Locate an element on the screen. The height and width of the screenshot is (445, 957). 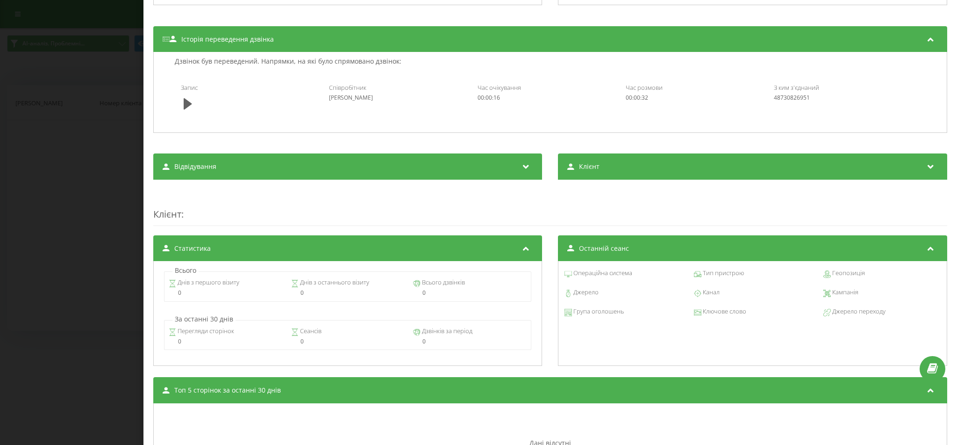
span: Кампанія is located at coordinates (845, 292).